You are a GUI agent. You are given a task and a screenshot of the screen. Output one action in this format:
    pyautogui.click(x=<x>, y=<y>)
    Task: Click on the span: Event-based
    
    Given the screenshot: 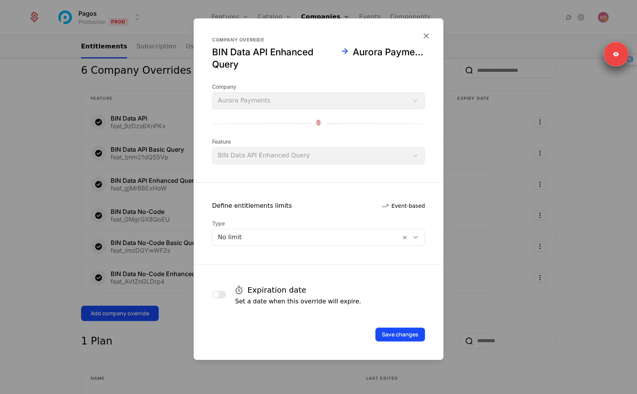 What is the action you would take?
    pyautogui.click(x=408, y=206)
    